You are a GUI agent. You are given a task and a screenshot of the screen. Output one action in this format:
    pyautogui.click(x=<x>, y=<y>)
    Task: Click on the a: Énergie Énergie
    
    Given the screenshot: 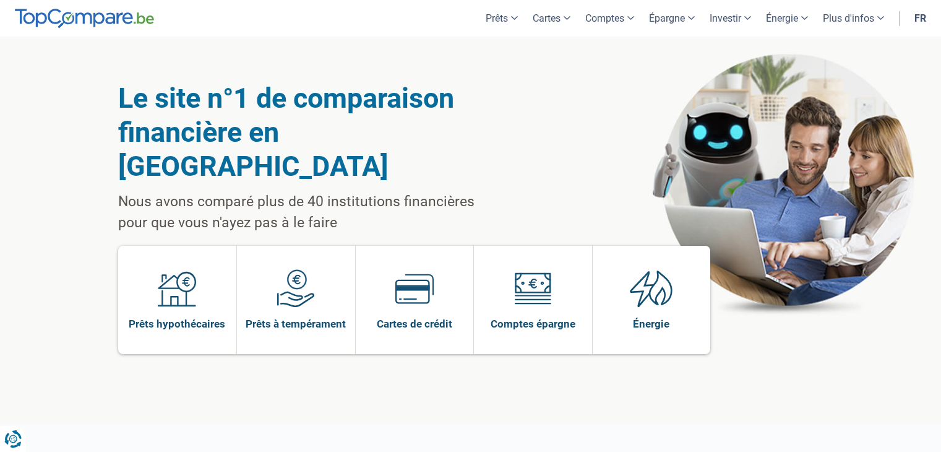 What is the action you would take?
    pyautogui.click(x=652, y=300)
    